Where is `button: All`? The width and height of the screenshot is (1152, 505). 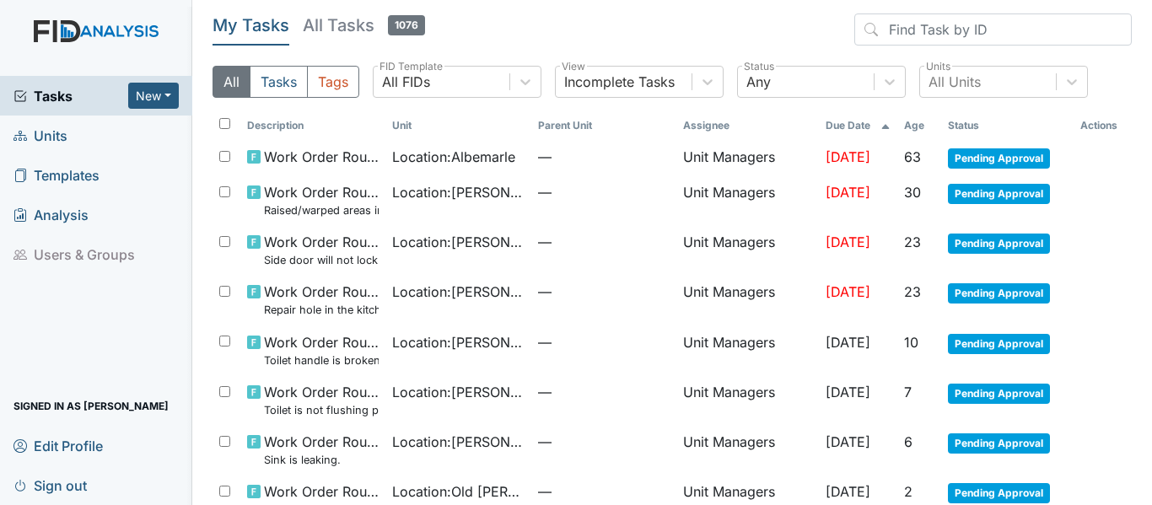
button: All is located at coordinates (231, 82).